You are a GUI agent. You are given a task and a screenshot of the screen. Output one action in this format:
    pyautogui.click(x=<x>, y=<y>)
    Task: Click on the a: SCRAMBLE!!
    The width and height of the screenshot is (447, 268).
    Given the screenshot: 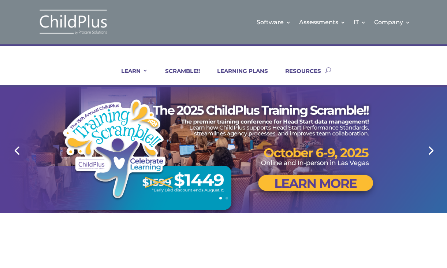 What is the action you would take?
    pyautogui.click(x=178, y=76)
    